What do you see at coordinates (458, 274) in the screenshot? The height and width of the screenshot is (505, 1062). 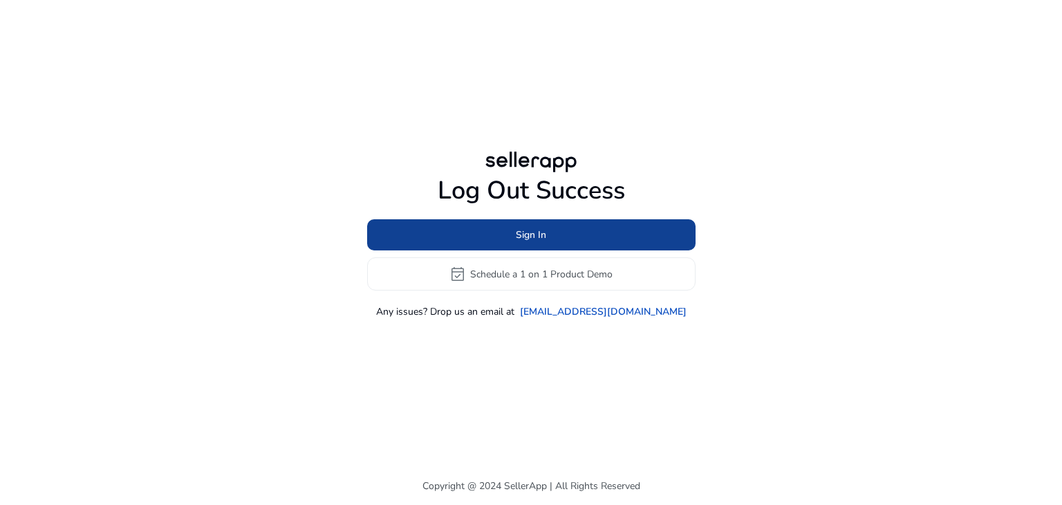 I see `span: event_available` at bounding box center [458, 274].